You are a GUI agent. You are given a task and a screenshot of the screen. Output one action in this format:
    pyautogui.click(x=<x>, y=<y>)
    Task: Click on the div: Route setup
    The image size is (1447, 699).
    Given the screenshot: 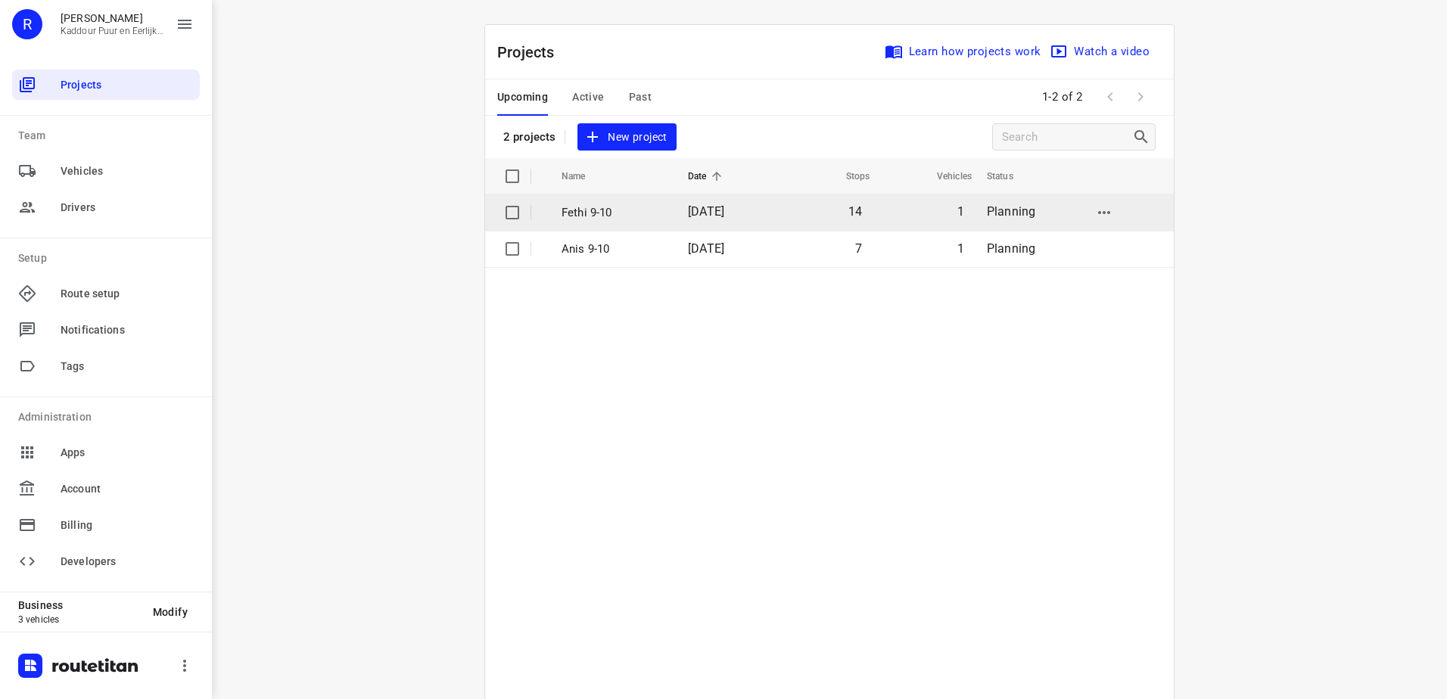 What is the action you would take?
    pyautogui.click(x=106, y=294)
    